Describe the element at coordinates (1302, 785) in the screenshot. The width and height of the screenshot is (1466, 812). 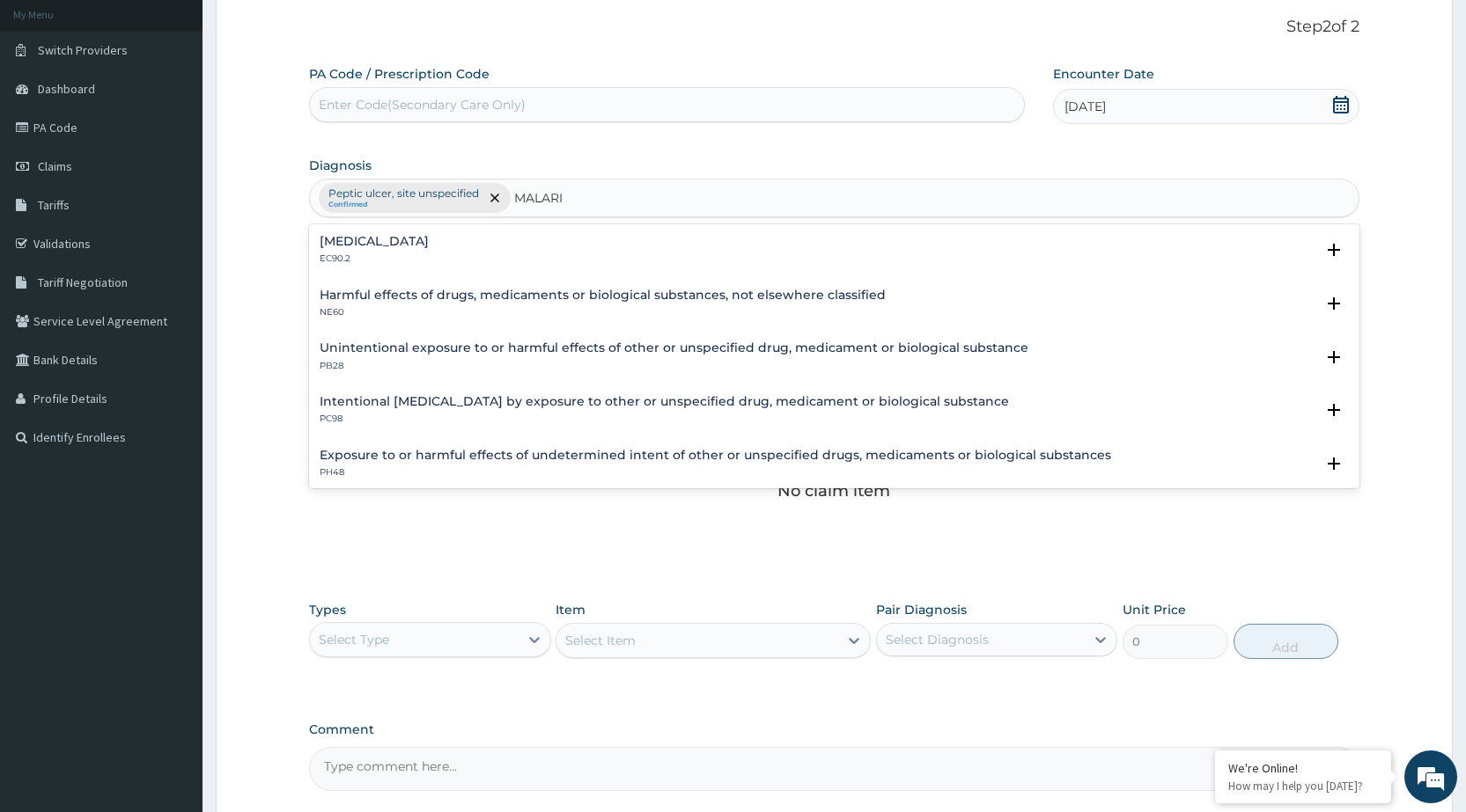
I see `p: How may I help you today?` at that location.